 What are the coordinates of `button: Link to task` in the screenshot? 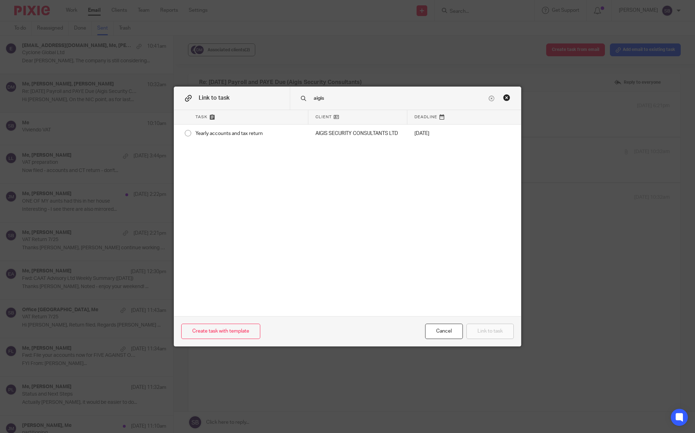 It's located at (490, 331).